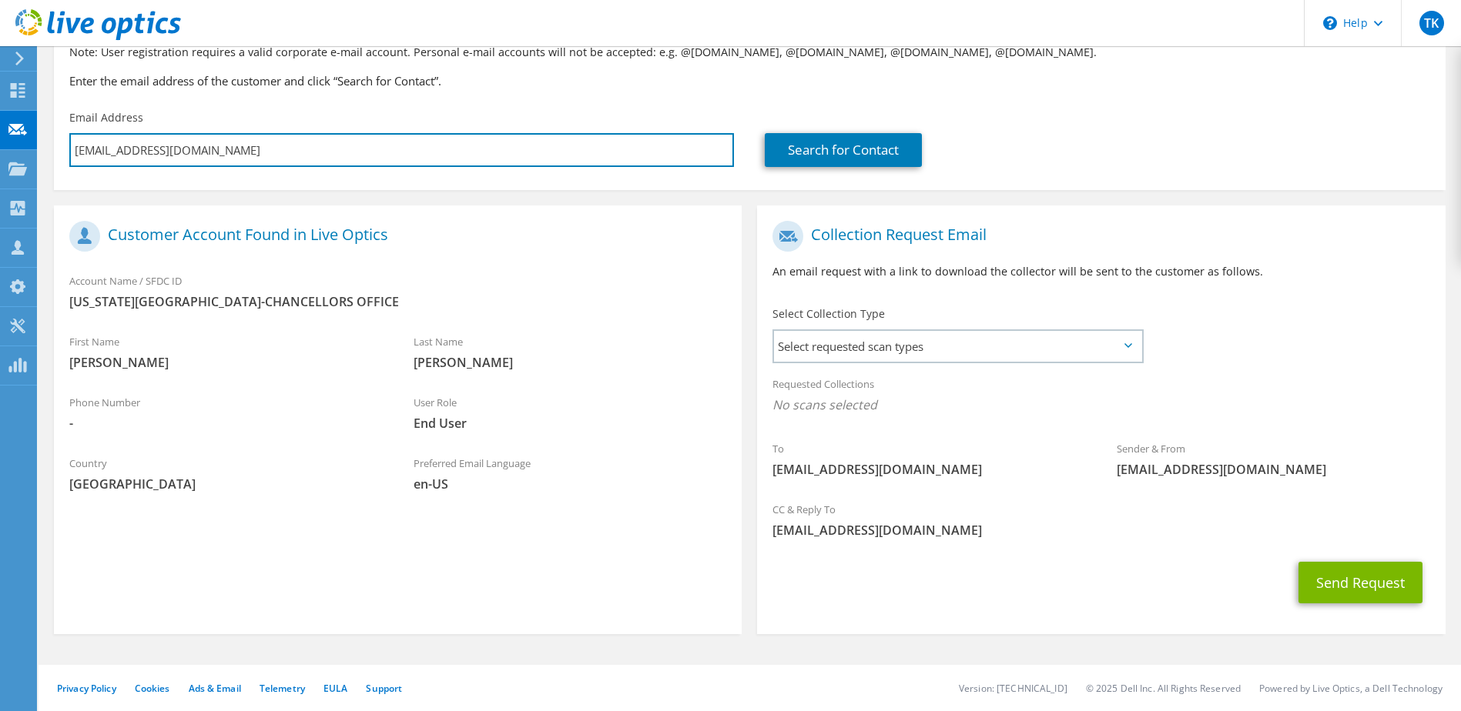 The image size is (1461, 711). What do you see at coordinates (226, 474) in the screenshot?
I see `div: Country` at bounding box center [226, 474].